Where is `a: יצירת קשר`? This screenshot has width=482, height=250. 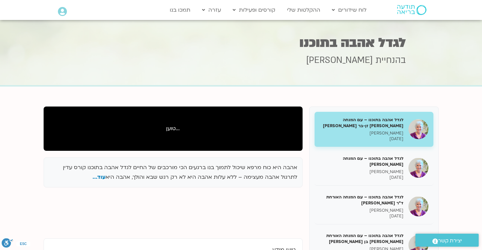
a: יצירת קשר is located at coordinates (447, 240).